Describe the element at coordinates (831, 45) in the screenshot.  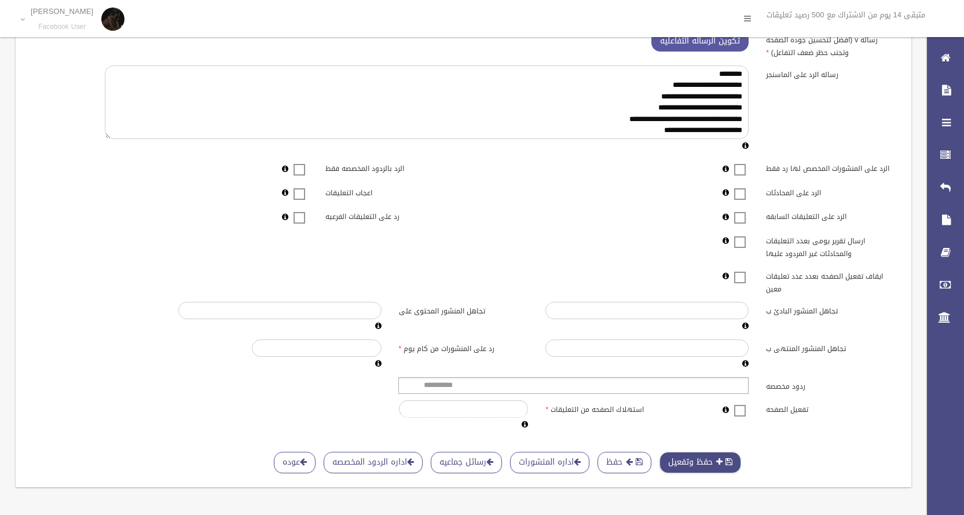
I see `label: رساله v (افضل لتحسين جوده الصفحه وتجنب حظر ضعف التفاعل)` at that location.